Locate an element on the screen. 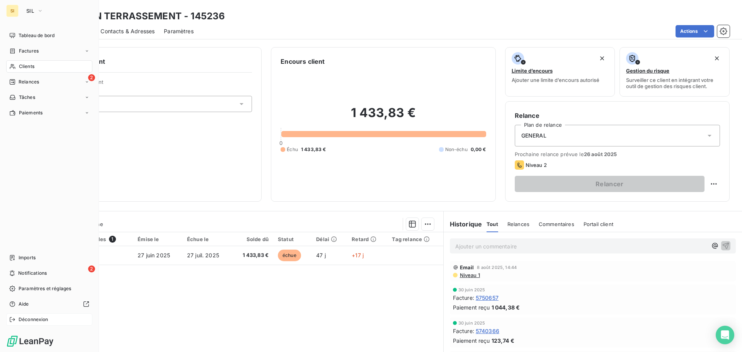  span: 26 août 2025 is located at coordinates (601, 154).